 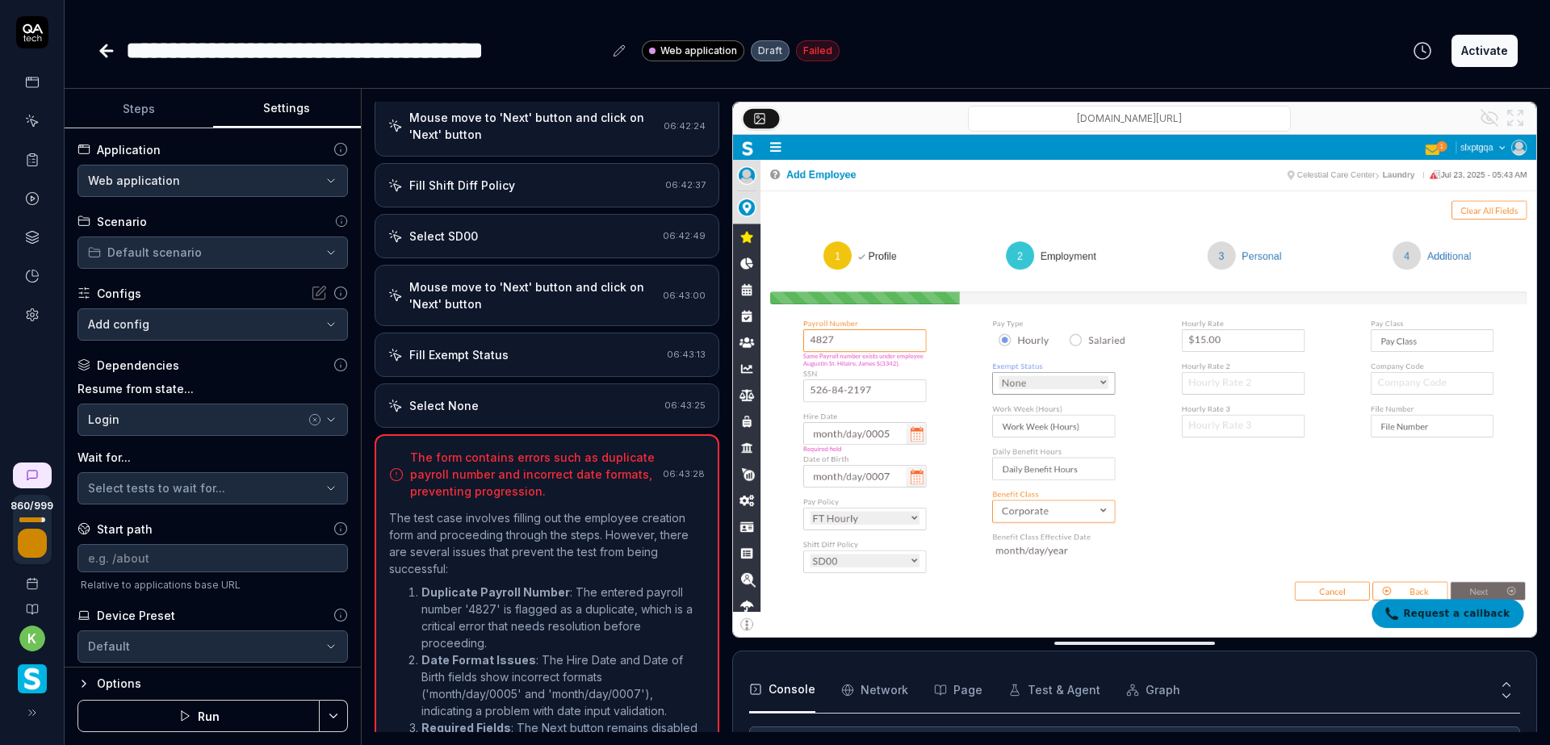 I want to click on div: Select SD00, so click(x=443, y=236).